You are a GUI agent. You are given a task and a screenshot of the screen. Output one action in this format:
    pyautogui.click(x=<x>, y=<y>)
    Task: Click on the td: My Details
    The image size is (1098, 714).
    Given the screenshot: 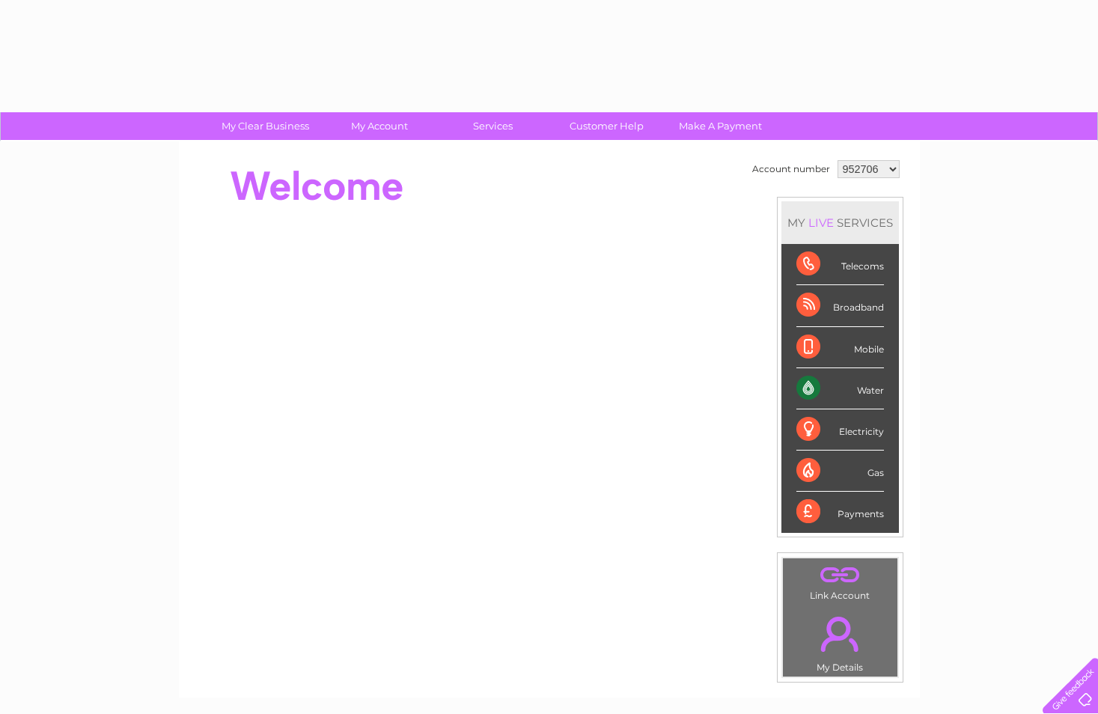 What is the action you would take?
    pyautogui.click(x=840, y=641)
    